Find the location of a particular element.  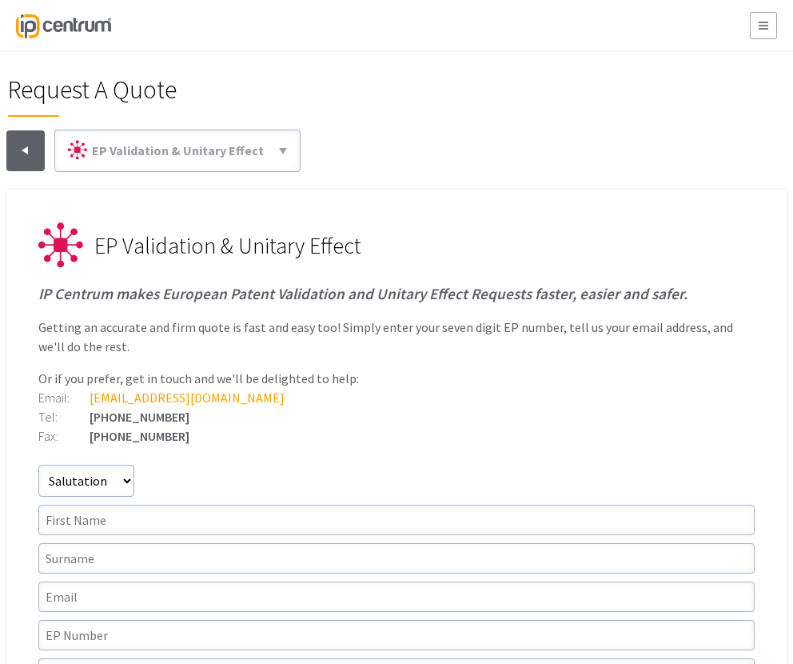

p: Getting an accurate and firm quote is fast and easy too! Simply enter your seven digit EP number,... is located at coordinates (397, 337).